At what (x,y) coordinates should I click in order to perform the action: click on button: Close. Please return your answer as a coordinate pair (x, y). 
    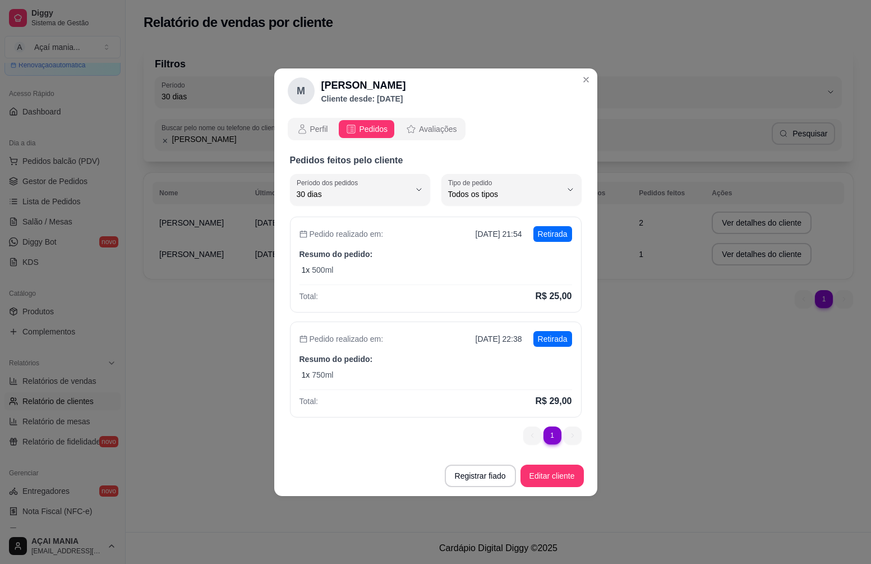
    Looking at the image, I should click on (586, 80).